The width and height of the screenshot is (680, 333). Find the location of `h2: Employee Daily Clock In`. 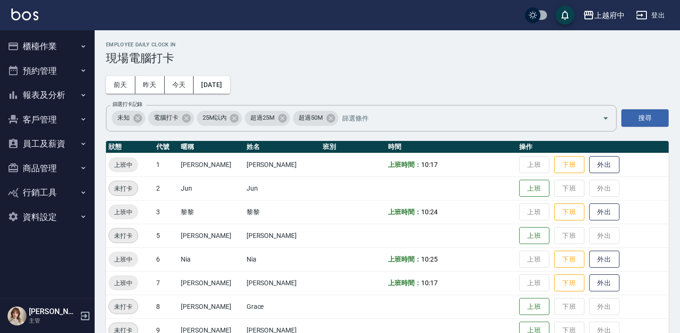

h2: Employee Daily Clock In is located at coordinates (387, 44).